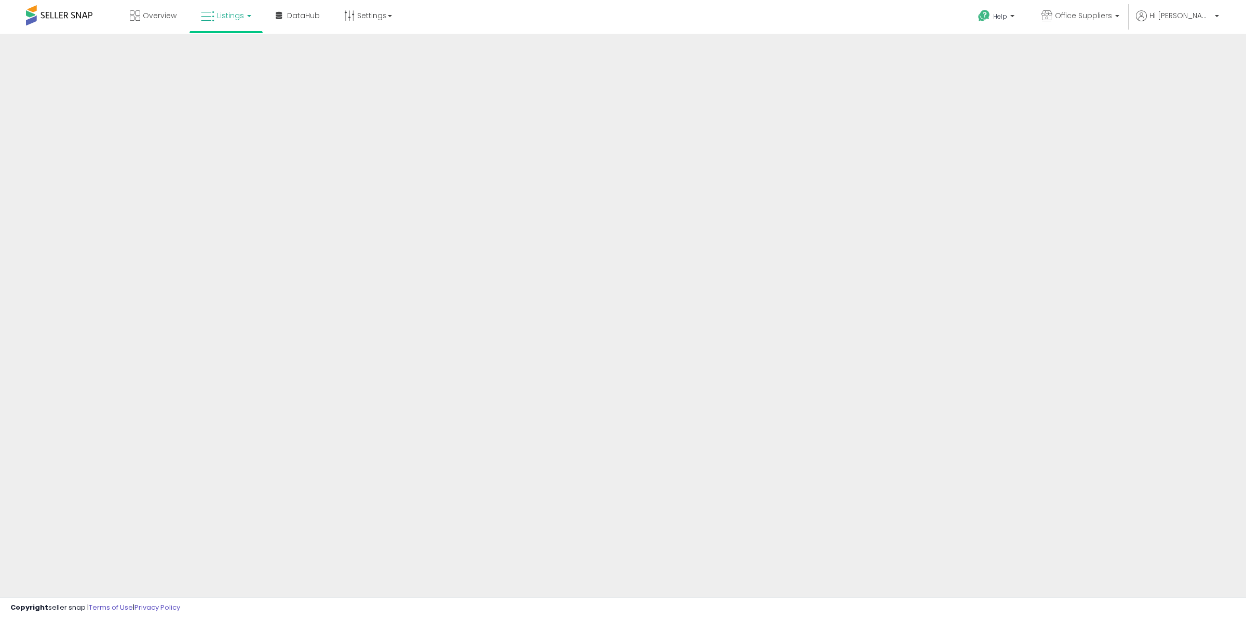  What do you see at coordinates (159, 16) in the screenshot?
I see `span: Overview` at bounding box center [159, 16].